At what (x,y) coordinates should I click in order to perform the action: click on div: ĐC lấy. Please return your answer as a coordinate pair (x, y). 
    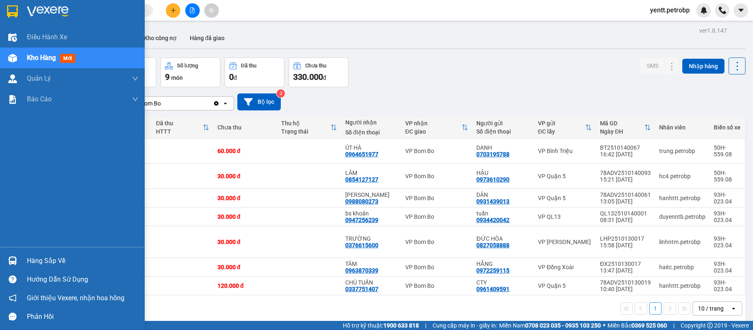
    Looking at the image, I should click on (562, 132).